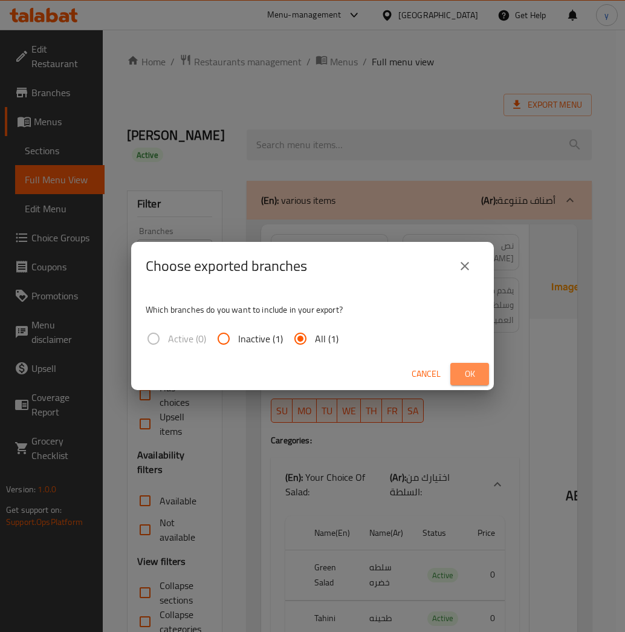 Image resolution: width=625 pixels, height=632 pixels. What do you see at coordinates (226, 266) in the screenshot?
I see `h2: Choose exported branches` at bounding box center [226, 266].